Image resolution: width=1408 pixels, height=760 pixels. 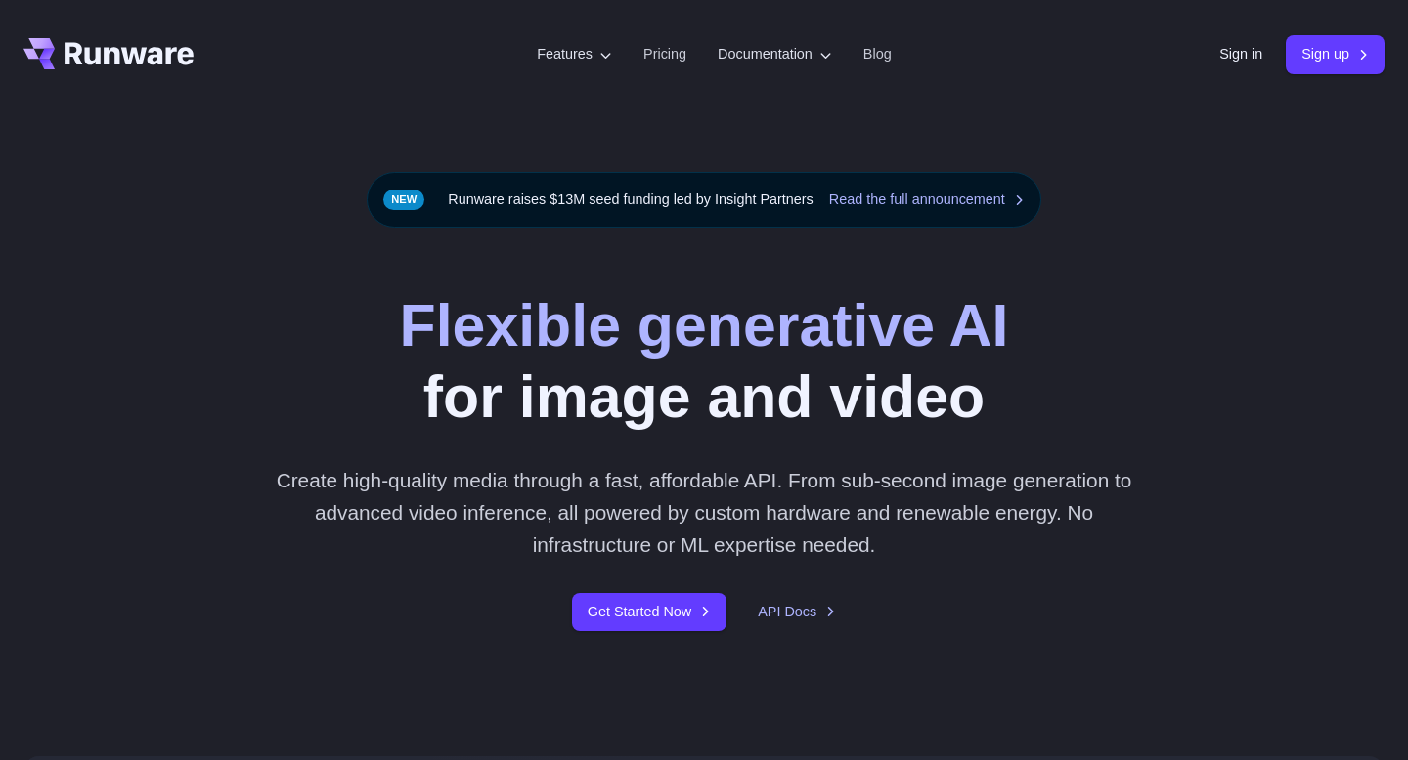 What do you see at coordinates (704, 513) in the screenshot?
I see `p: Create high-quality media through a fast, affordable API. From sub-second image generation to adv...` at bounding box center [704, 513].